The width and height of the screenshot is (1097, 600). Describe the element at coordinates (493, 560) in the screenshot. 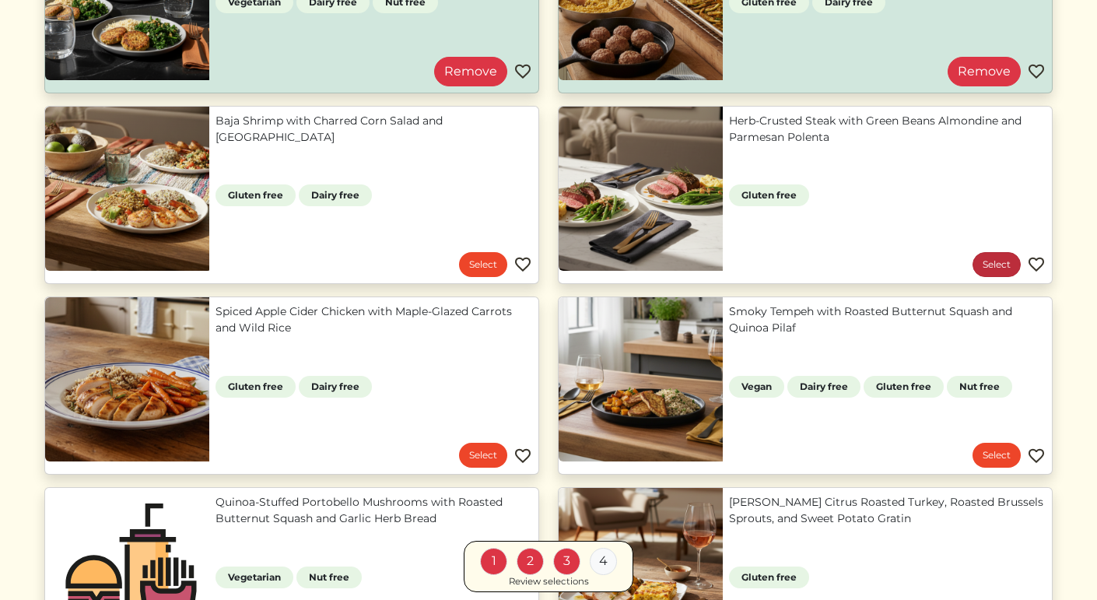

I see `div: 1` at that location.